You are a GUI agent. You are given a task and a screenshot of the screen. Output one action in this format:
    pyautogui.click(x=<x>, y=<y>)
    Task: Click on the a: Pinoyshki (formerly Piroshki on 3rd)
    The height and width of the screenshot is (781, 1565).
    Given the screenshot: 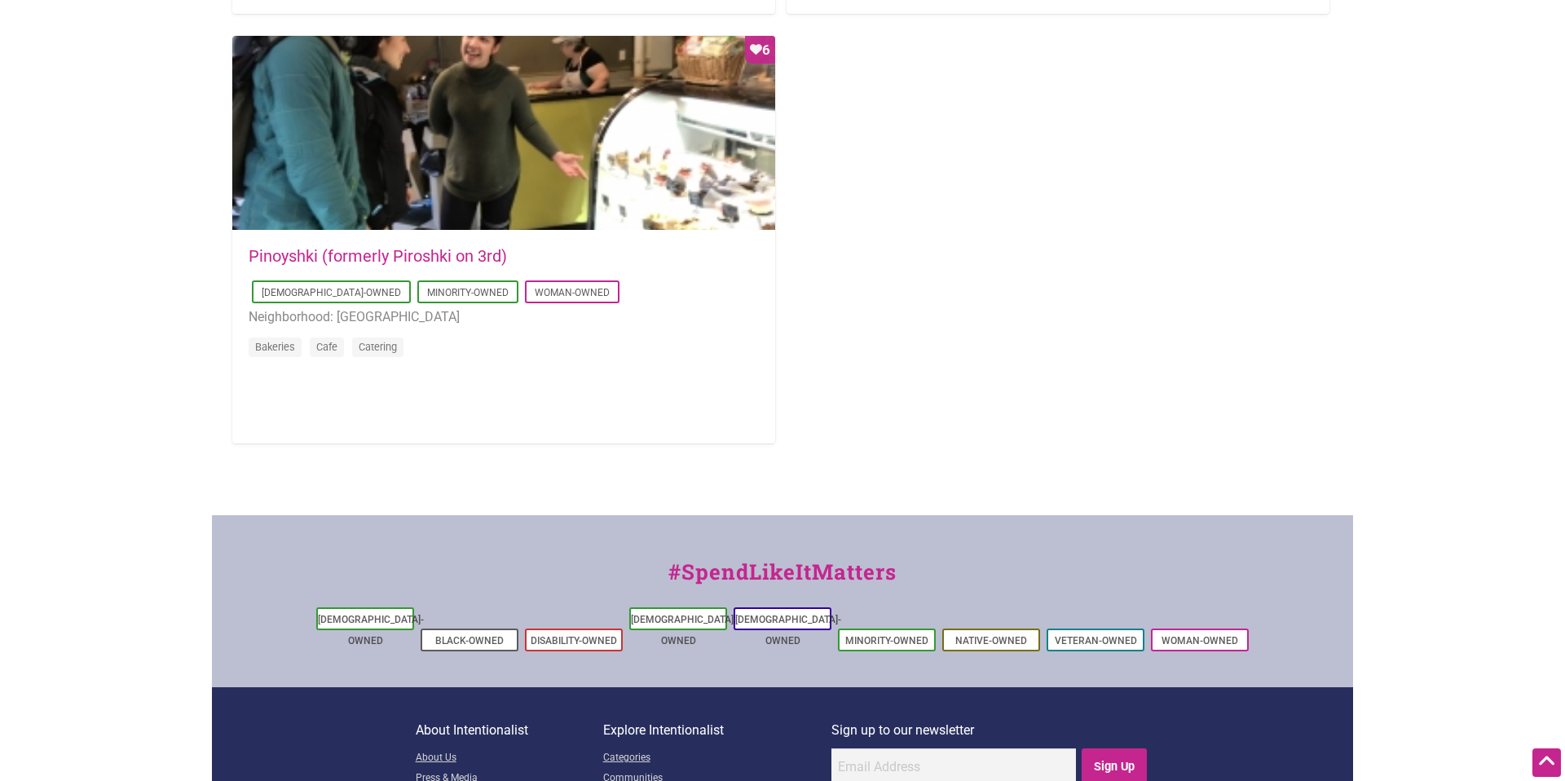 What is the action you would take?
    pyautogui.click(x=377, y=256)
    